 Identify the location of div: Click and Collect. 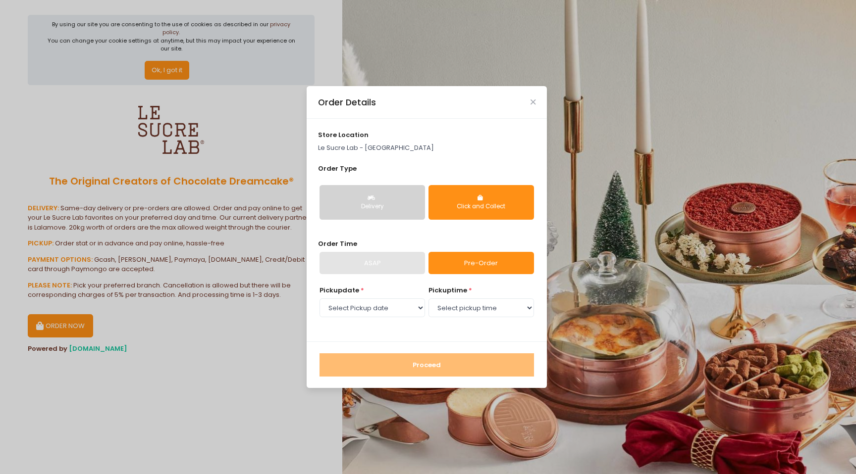
(481, 207).